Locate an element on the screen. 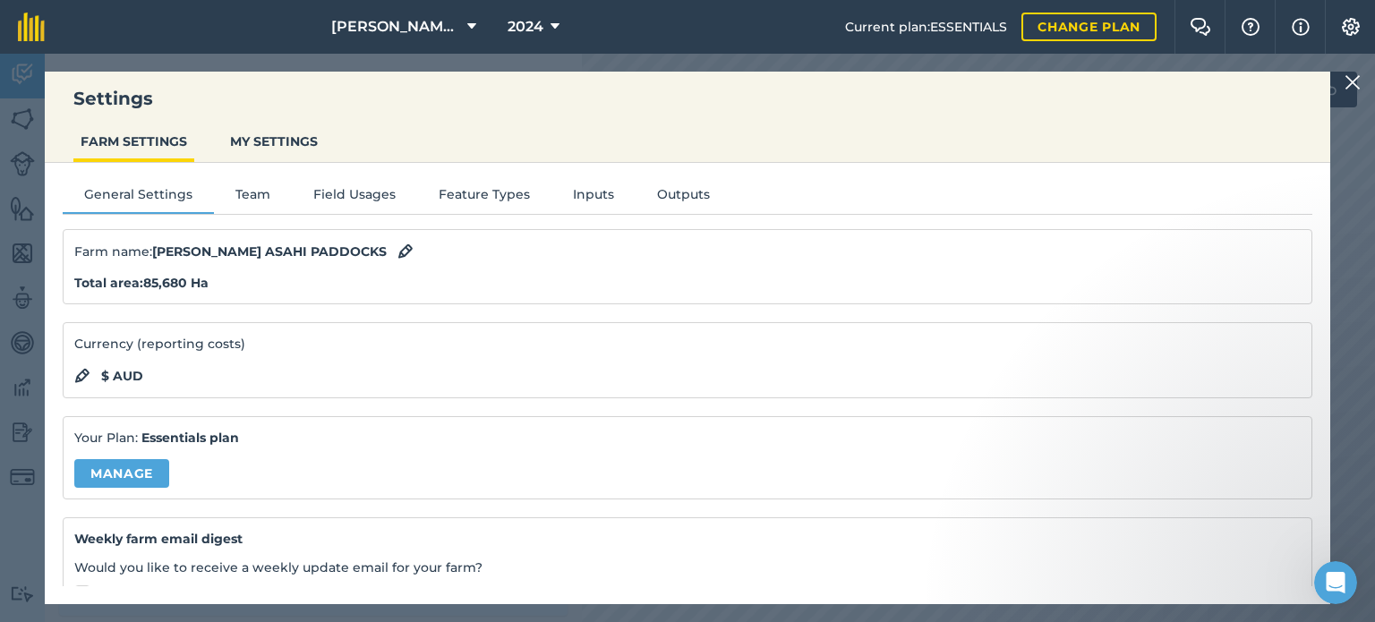 This screenshot has height=622, width=1375. img: A question mark icon is located at coordinates (1251, 27).